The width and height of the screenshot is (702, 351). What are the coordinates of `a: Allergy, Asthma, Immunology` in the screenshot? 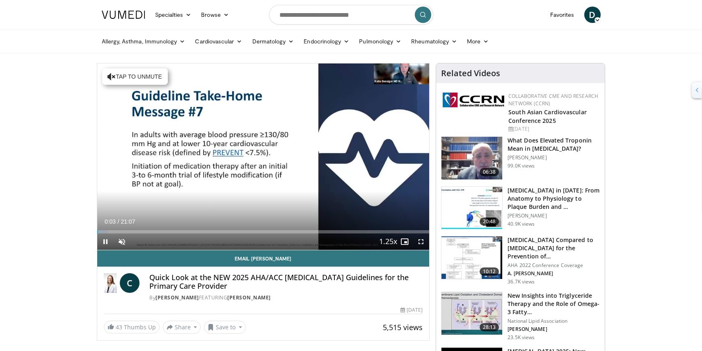 It's located at (144, 41).